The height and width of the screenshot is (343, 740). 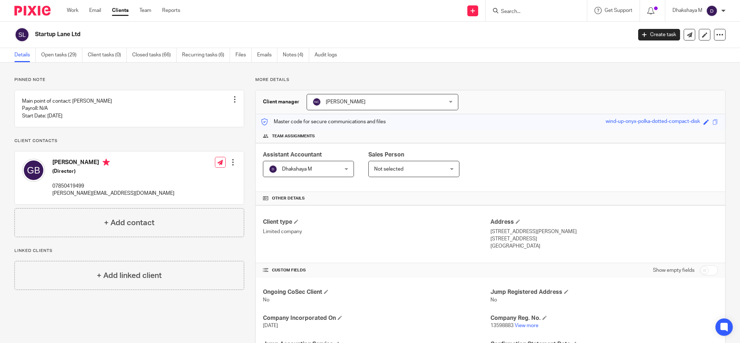 I want to click on a: Team, so click(x=145, y=10).